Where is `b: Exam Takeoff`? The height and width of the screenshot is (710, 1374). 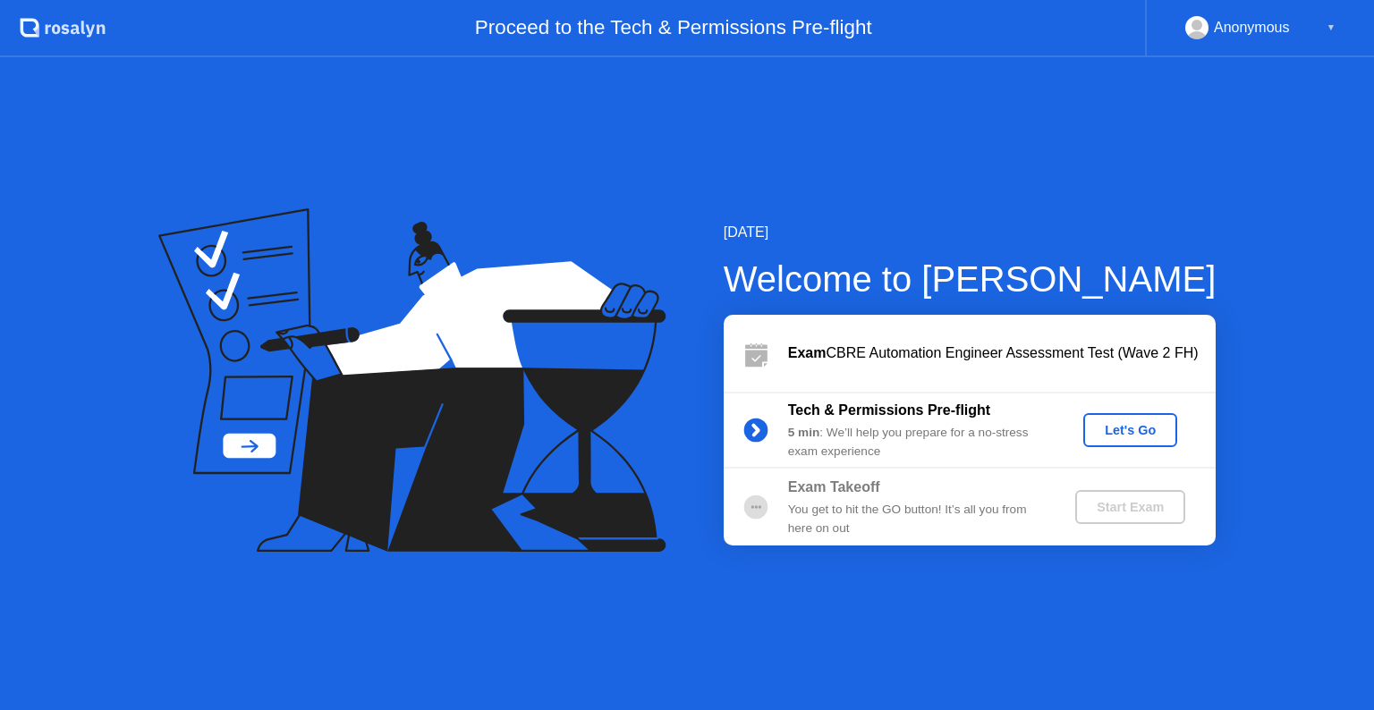 b: Exam Takeoff is located at coordinates (834, 487).